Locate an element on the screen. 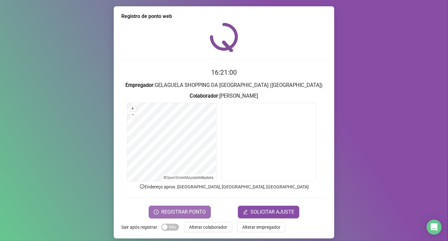  button: REGISTRAR PONTO is located at coordinates (180, 212).